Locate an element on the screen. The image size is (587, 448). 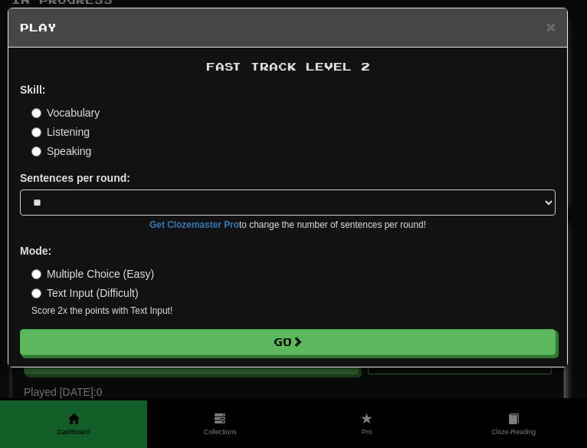
input: Text Input (Difficult) is located at coordinates (36, 293).